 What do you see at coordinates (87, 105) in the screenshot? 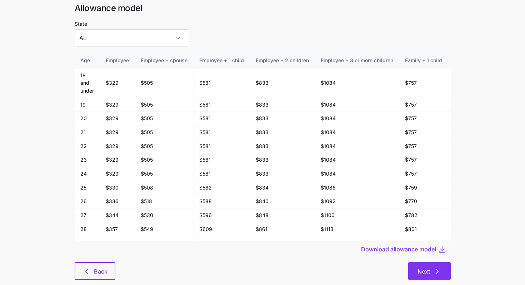
I see `td: 19` at bounding box center [87, 105].